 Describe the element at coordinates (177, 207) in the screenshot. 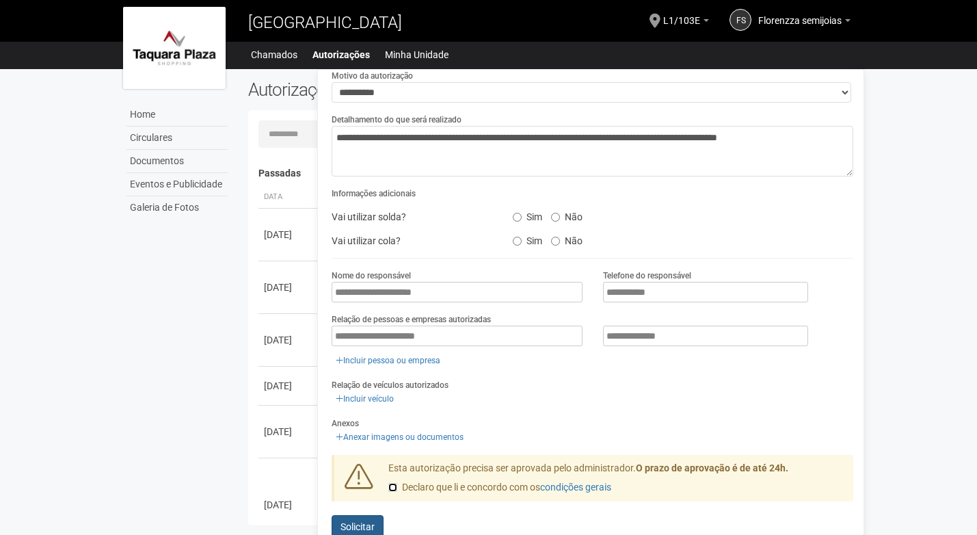

I see `a: Galeria de Fotos` at that location.